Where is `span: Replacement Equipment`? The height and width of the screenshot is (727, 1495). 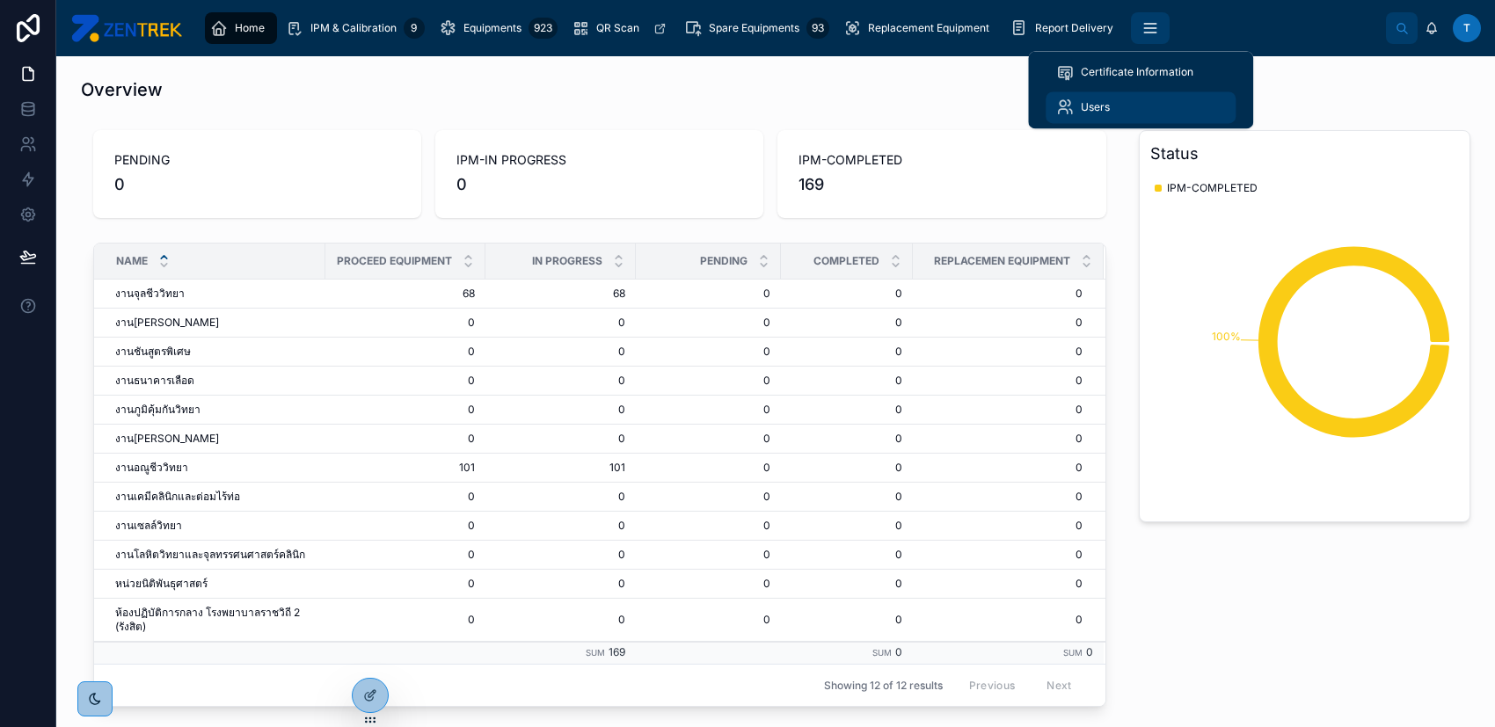
span: Replacement Equipment is located at coordinates (928, 28).